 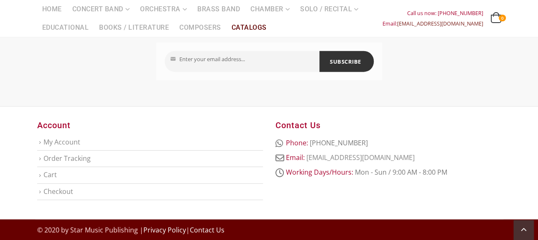 I want to click on span: SUBSCRIBE, so click(x=346, y=61).